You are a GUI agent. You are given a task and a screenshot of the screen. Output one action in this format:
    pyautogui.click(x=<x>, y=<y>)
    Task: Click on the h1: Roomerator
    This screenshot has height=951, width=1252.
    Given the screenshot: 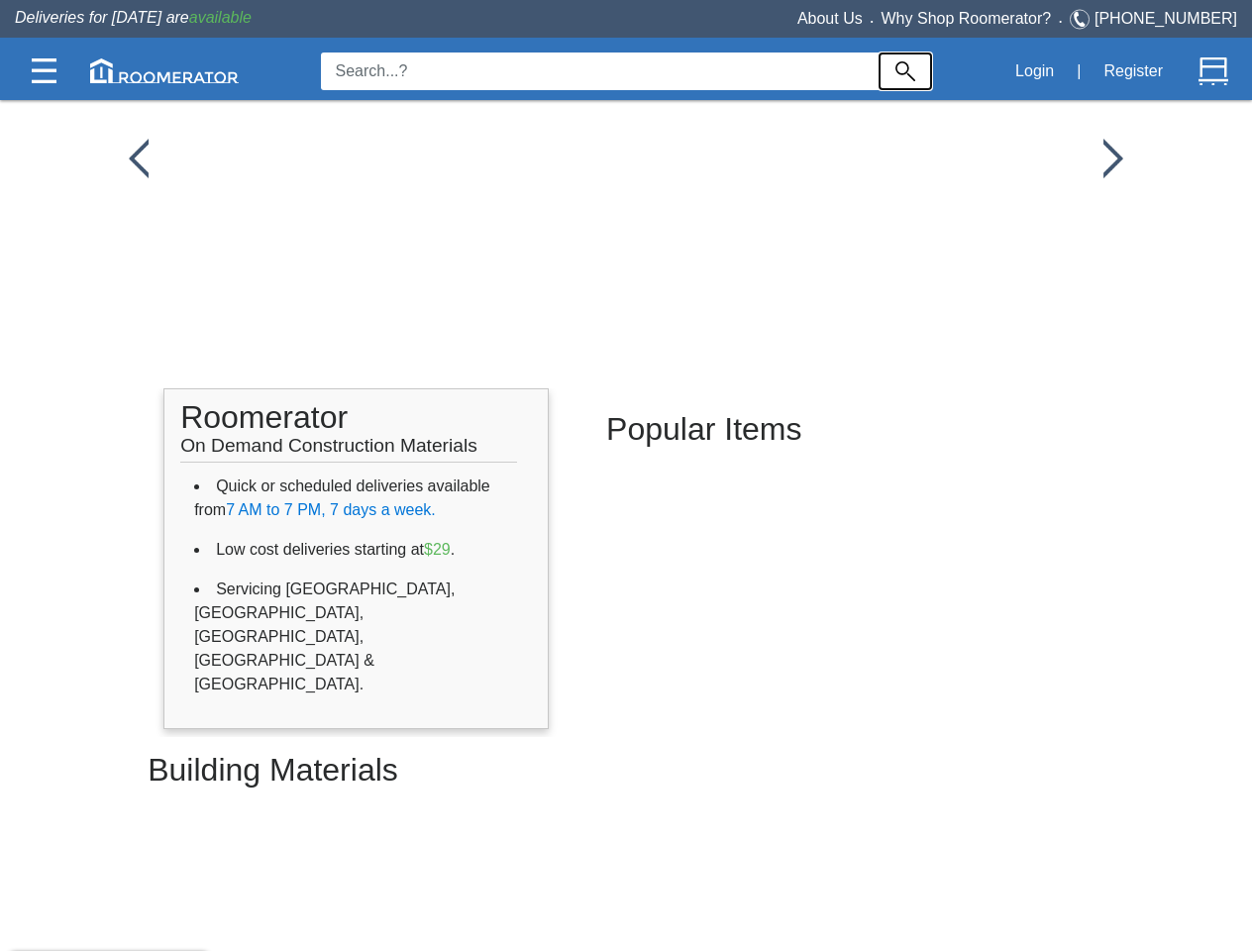 What is the action you would take?
    pyautogui.click(x=349, y=426)
    